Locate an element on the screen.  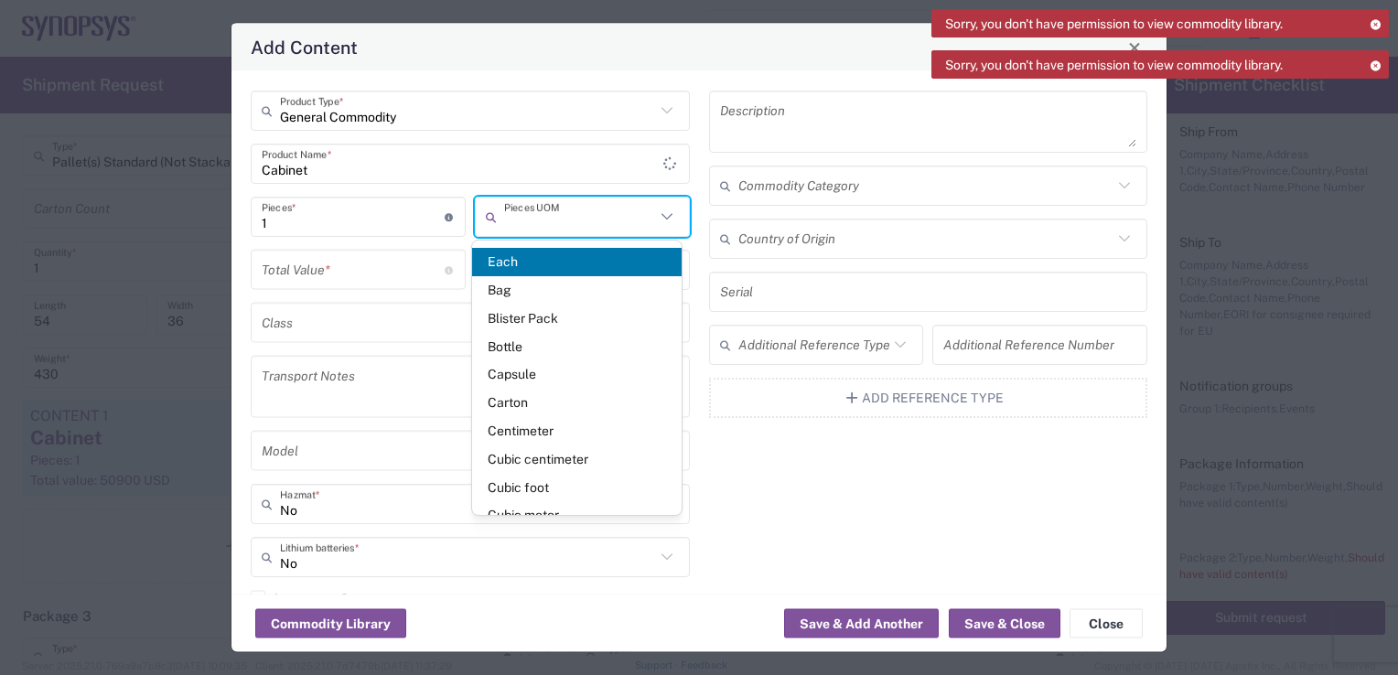
span: Capsule is located at coordinates (576, 374).